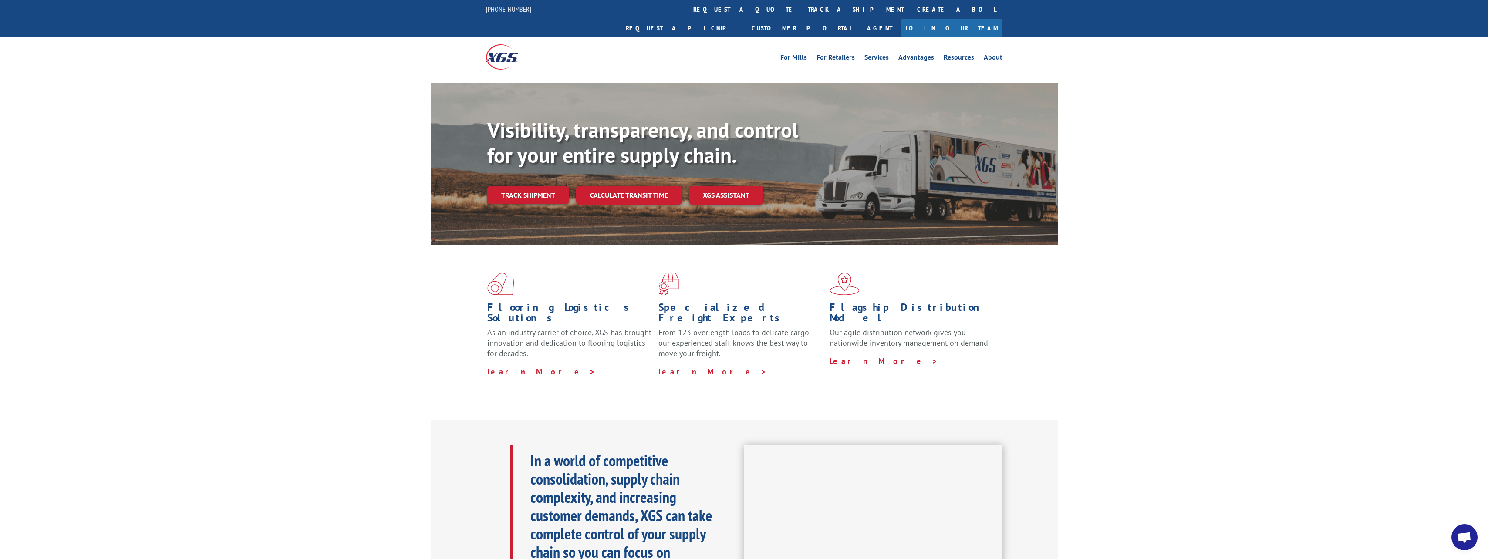  Describe the element at coordinates (629, 195) in the screenshot. I see `a: Calculate transit time` at that location.